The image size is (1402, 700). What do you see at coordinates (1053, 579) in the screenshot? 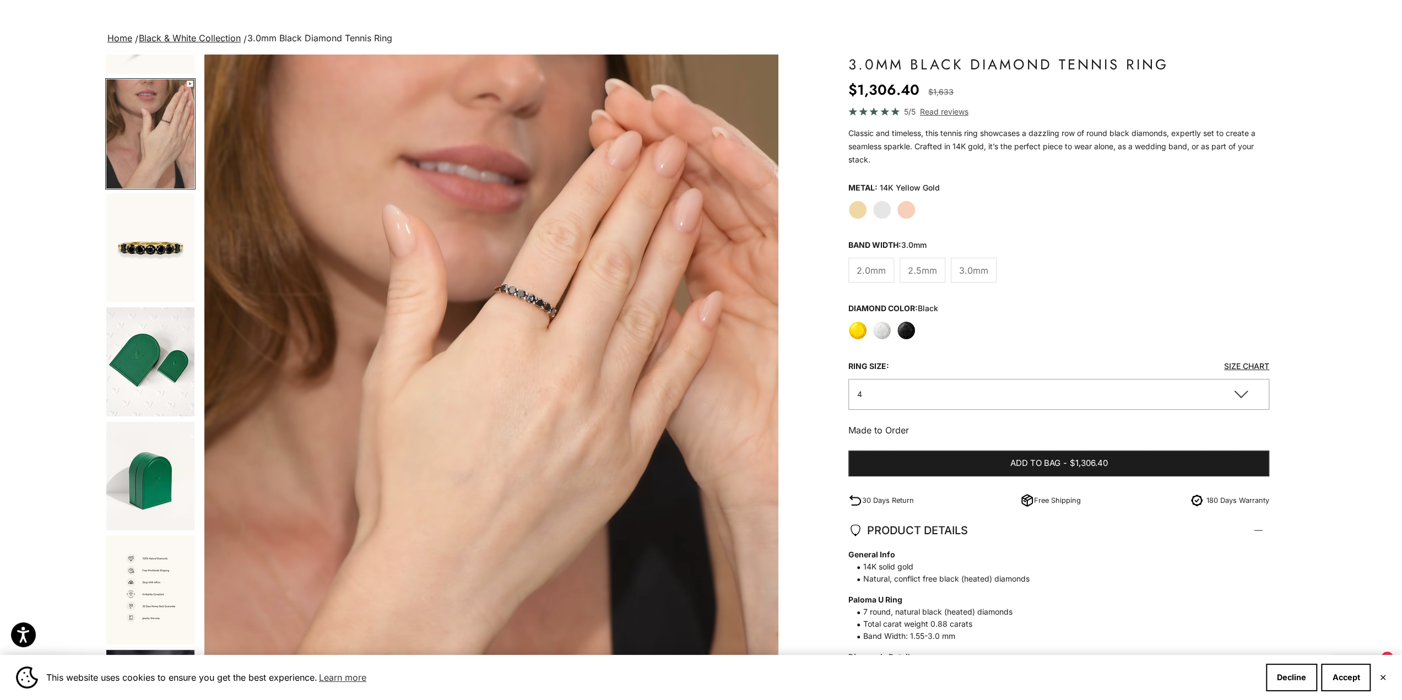
I see `span: Natural, conflict free black (heated) diamonds` at bounding box center [1053, 579].